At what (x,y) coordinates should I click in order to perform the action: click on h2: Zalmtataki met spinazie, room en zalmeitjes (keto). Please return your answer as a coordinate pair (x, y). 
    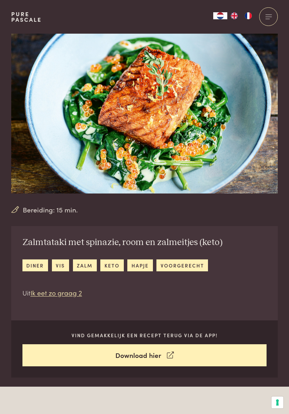
    Looking at the image, I should click on (122, 243).